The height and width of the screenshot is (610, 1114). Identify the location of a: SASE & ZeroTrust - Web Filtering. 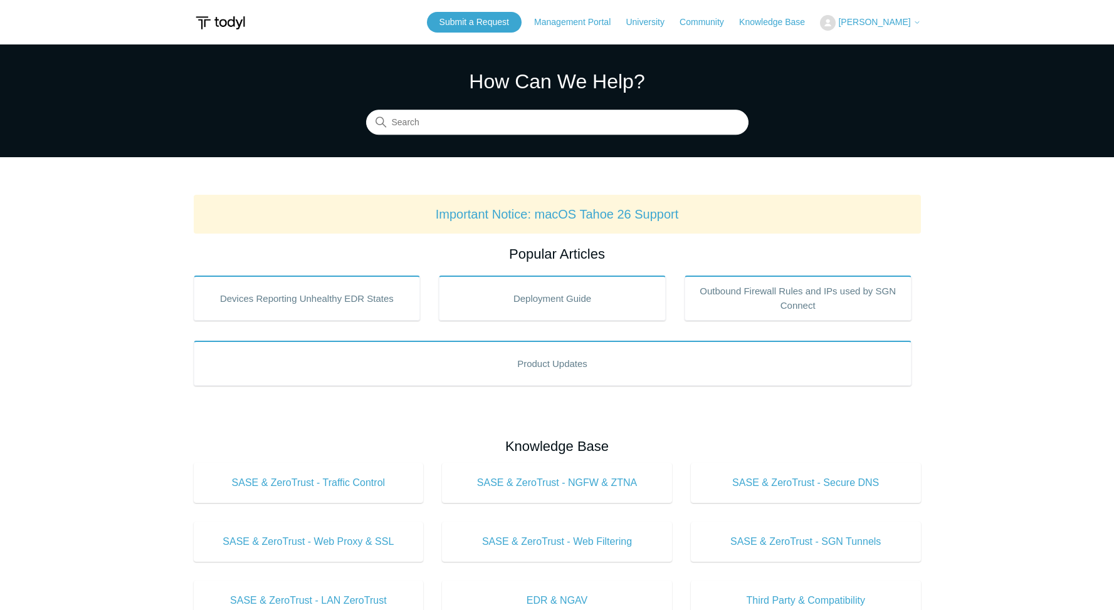
(556, 542).